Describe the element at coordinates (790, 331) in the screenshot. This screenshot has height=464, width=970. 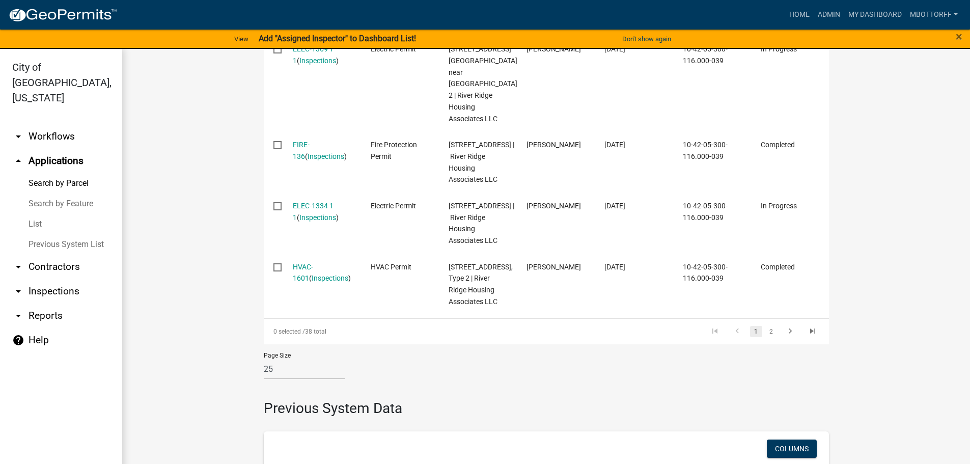
I see `a: go to next page` at that location.